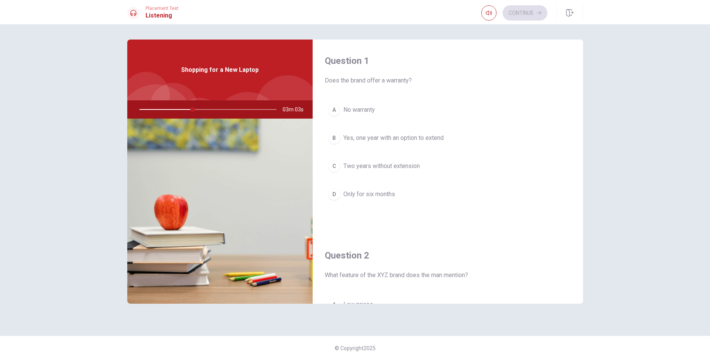  I want to click on span: What feature of the XYZ brand does the man mention?, so click(448, 275).